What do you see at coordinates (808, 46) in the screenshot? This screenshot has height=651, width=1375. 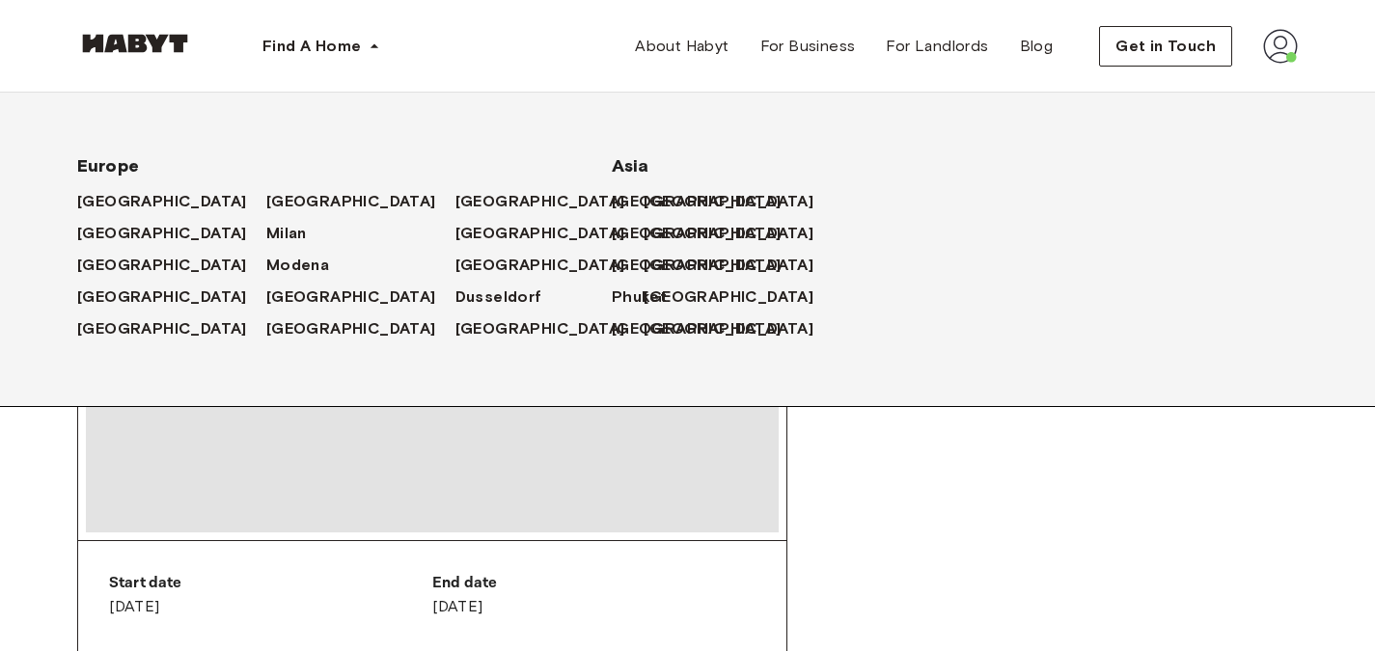 I see `span: For Business` at bounding box center [808, 46].